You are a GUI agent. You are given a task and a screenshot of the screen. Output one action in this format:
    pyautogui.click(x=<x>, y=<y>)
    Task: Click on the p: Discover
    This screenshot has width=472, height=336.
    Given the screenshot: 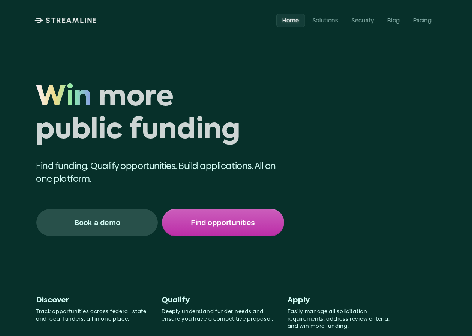 What is the action you would take?
    pyautogui.click(x=93, y=301)
    